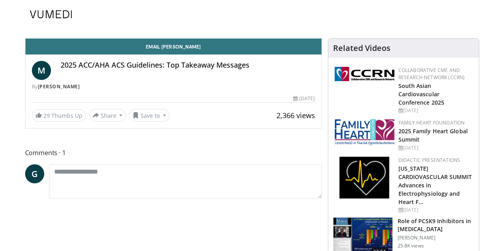  I want to click on h4: 2025 ACC/AHA ACS Guidelines: Top Takeaway Messages, so click(187, 65).